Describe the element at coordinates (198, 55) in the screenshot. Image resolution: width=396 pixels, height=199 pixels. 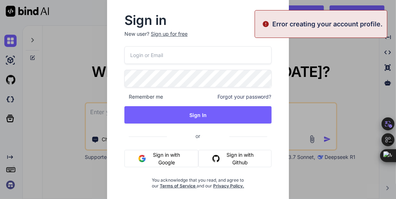
I see `input: Login or Email` at that location.